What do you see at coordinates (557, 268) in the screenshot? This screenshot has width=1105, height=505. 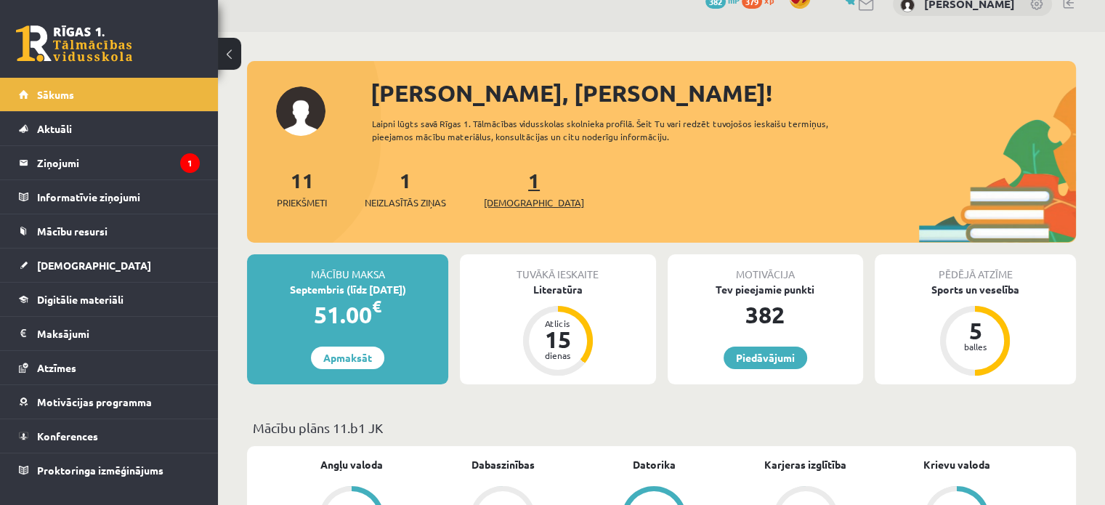 I see `div: Tuvākā ieskaite` at bounding box center [557, 268].